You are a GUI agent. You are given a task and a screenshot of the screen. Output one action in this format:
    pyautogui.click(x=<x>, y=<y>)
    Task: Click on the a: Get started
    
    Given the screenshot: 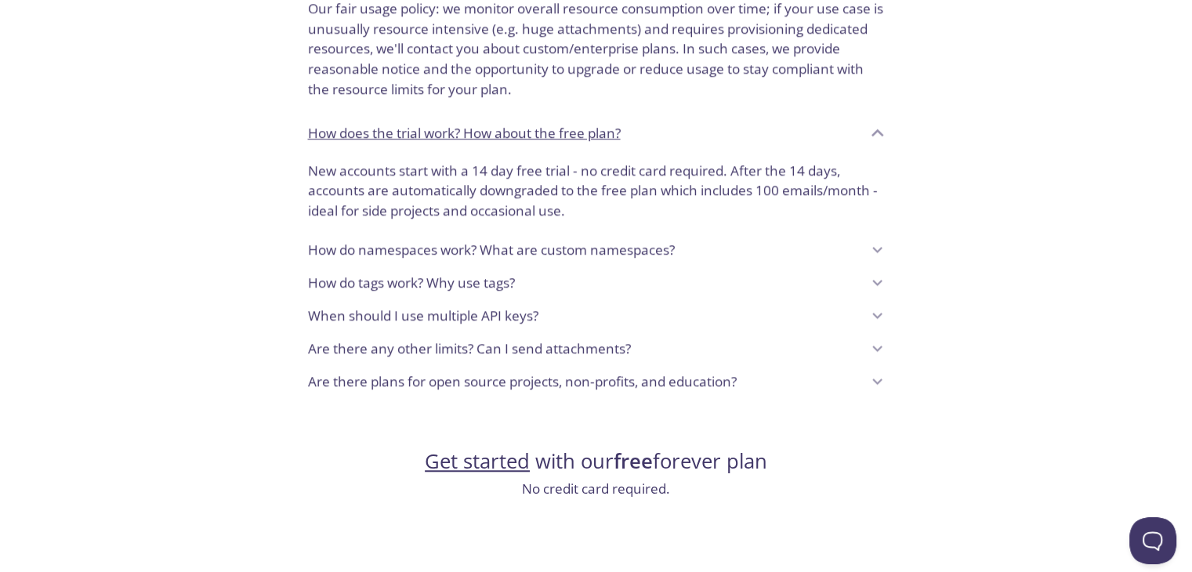 What is the action you would take?
    pyautogui.click(x=477, y=461)
    